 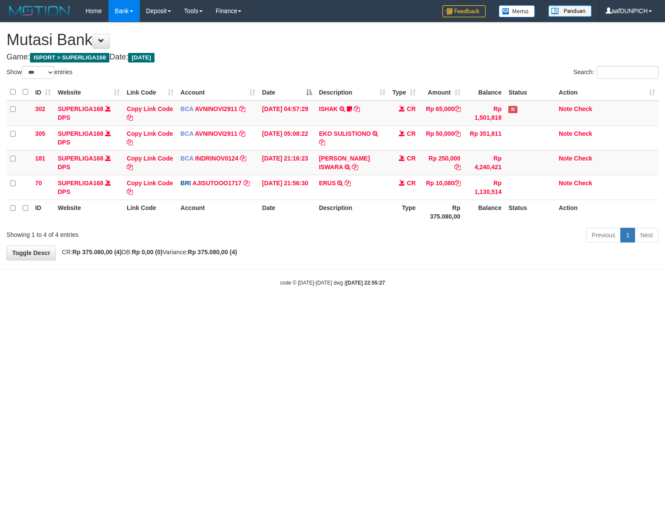 I want to click on a: ERUS, so click(x=327, y=183).